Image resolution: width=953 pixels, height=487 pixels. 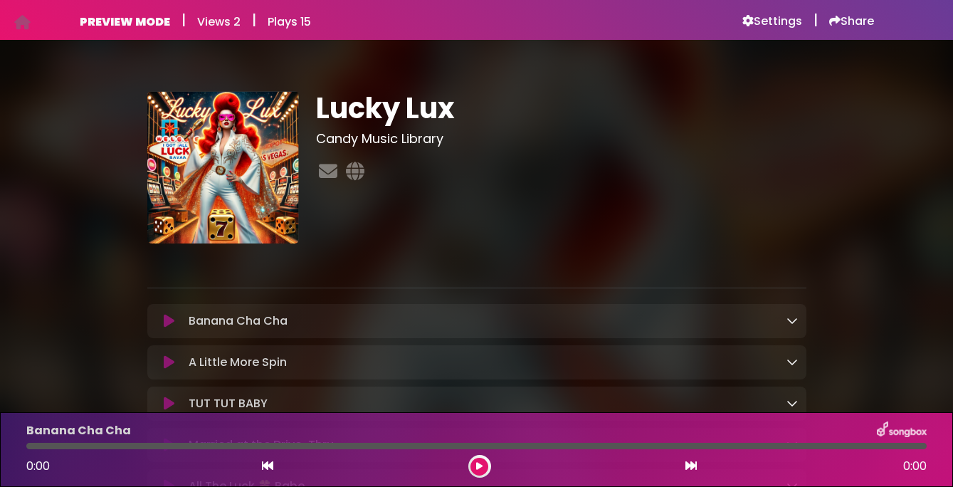 I want to click on h6: PREVIEW MODE, so click(x=125, y=21).